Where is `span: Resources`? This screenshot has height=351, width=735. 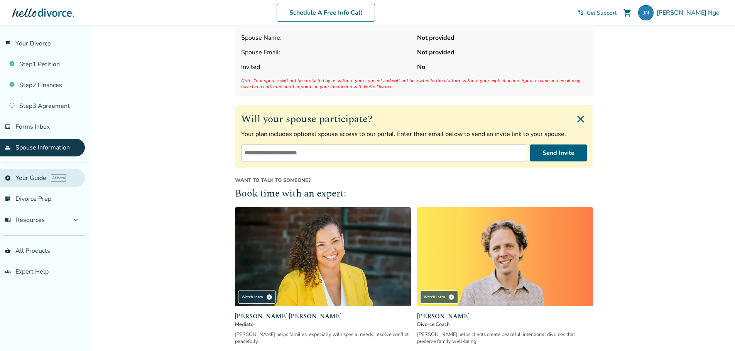
span: Resources is located at coordinates (25, 220).